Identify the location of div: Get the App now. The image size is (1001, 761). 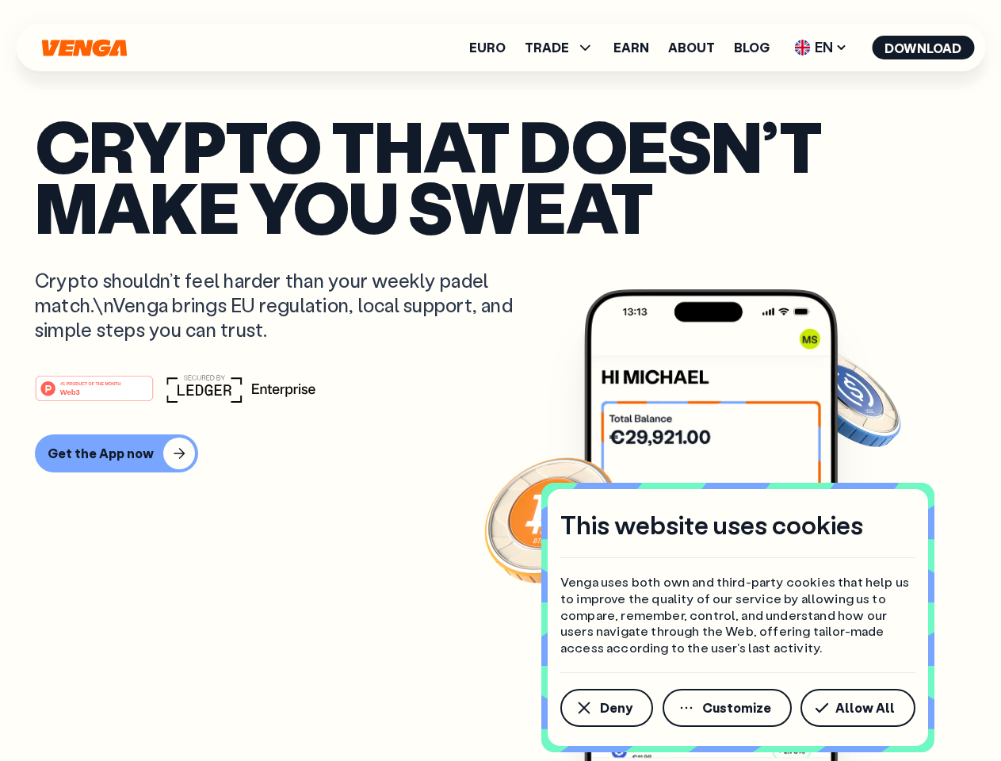
(101, 453).